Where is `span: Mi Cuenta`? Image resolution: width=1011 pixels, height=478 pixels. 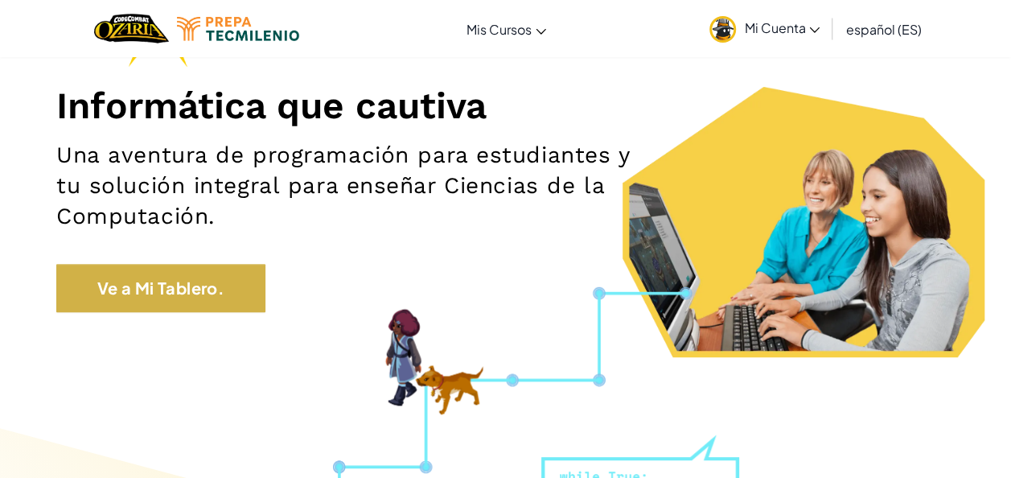
span: Mi Cuenta is located at coordinates (781, 27).